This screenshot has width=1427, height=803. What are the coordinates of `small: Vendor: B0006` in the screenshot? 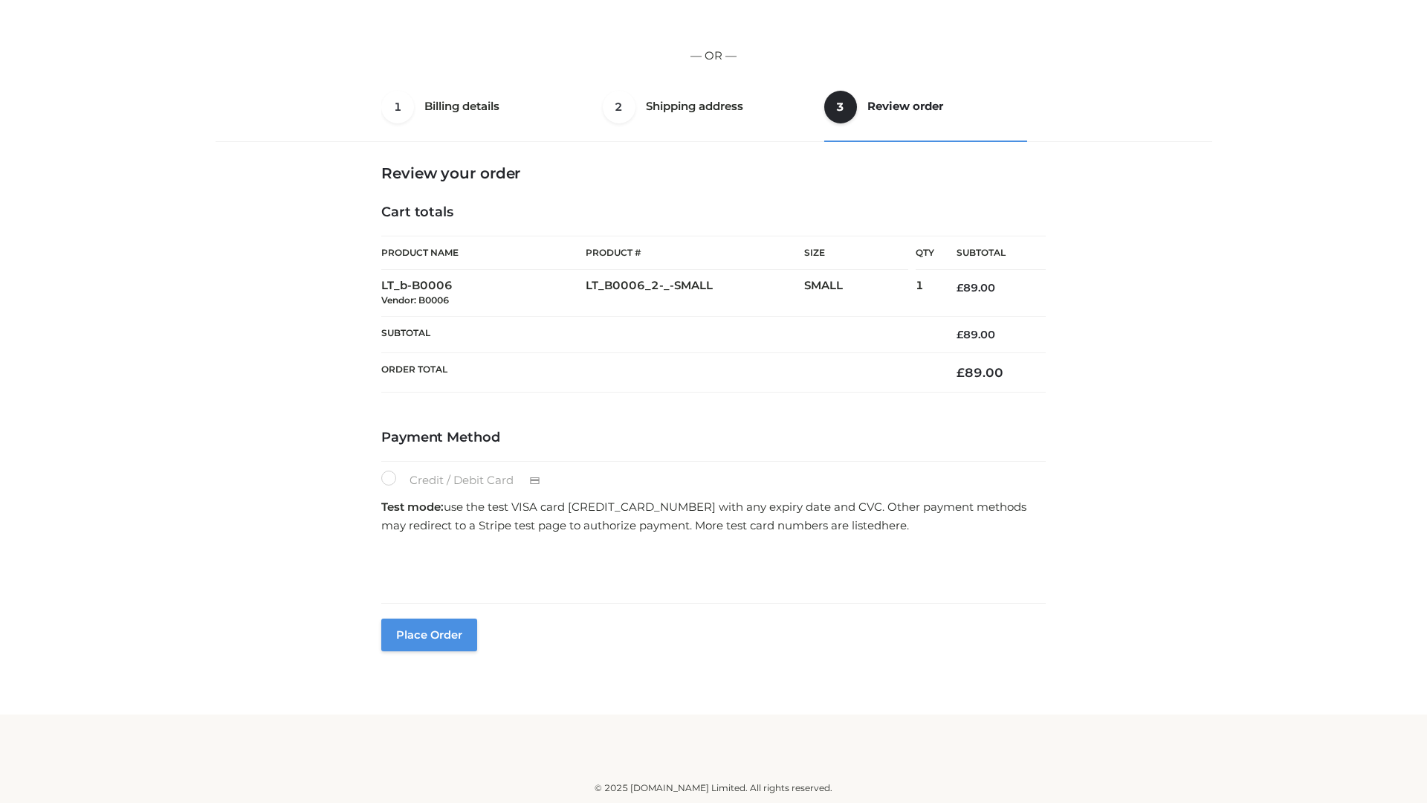 It's located at (415, 300).